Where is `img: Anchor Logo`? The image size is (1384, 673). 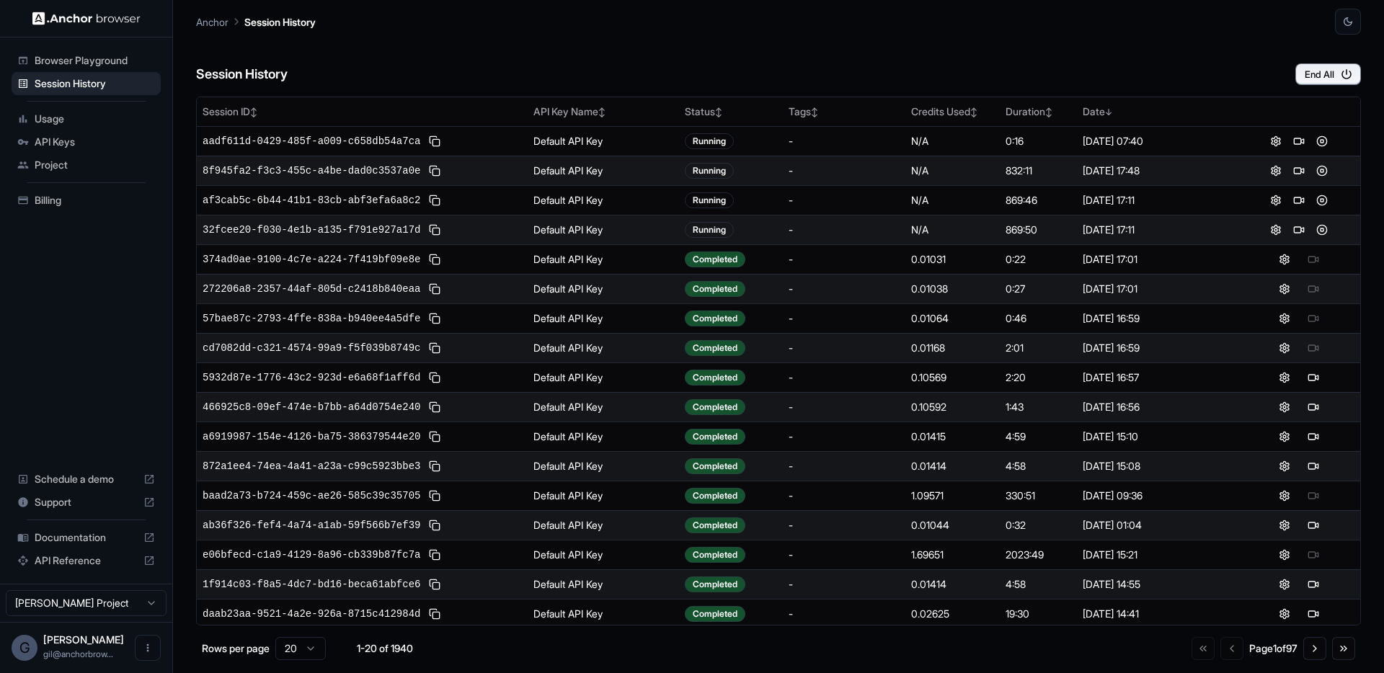
img: Anchor Logo is located at coordinates (87, 18).